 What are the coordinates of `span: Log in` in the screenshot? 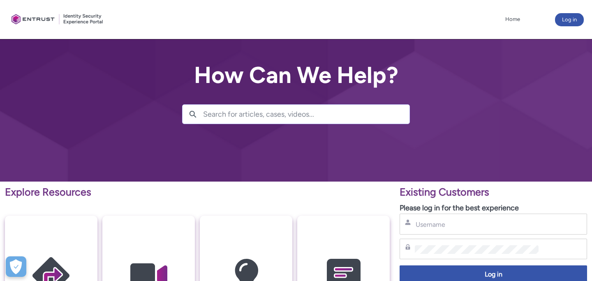 It's located at (494, 275).